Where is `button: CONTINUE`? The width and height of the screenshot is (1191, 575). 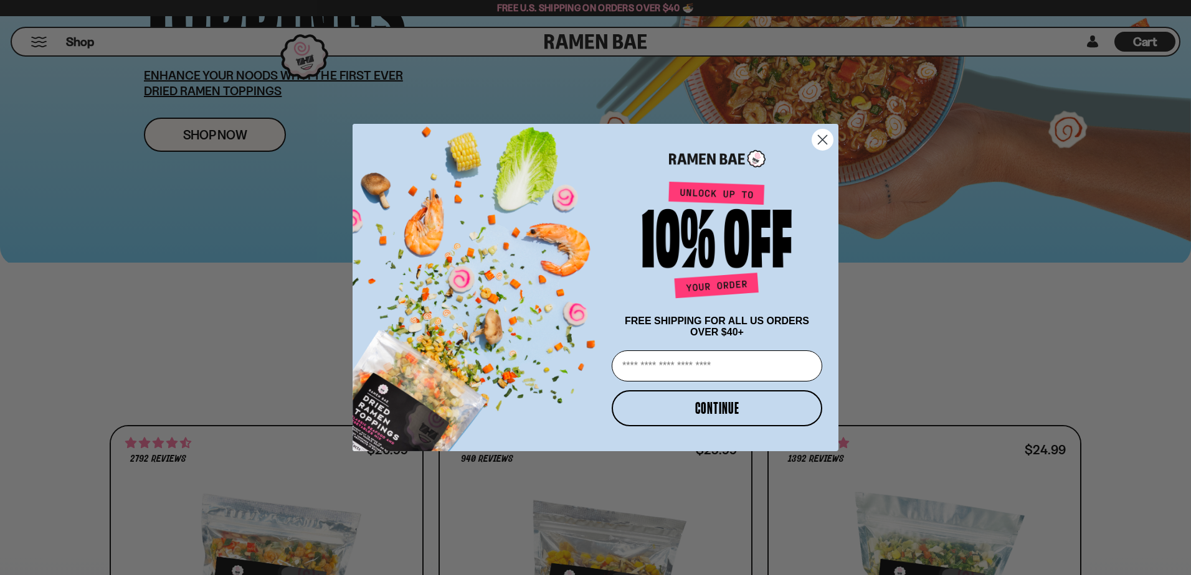
button: CONTINUE is located at coordinates (717, 408).